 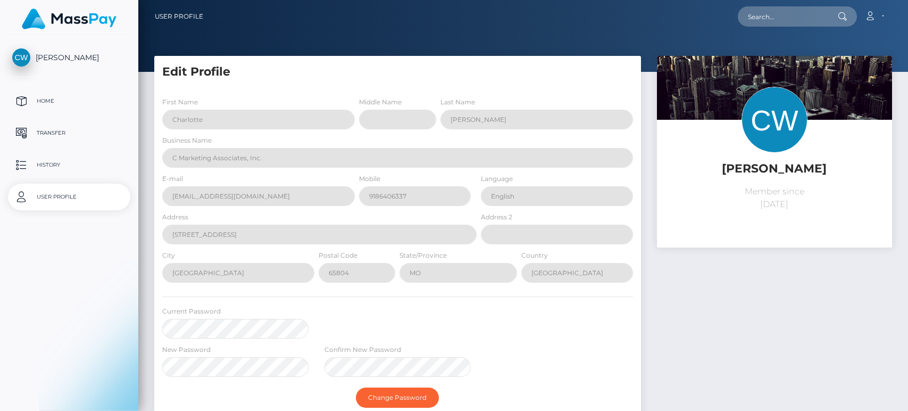 I want to click on button: Change Password, so click(x=397, y=397).